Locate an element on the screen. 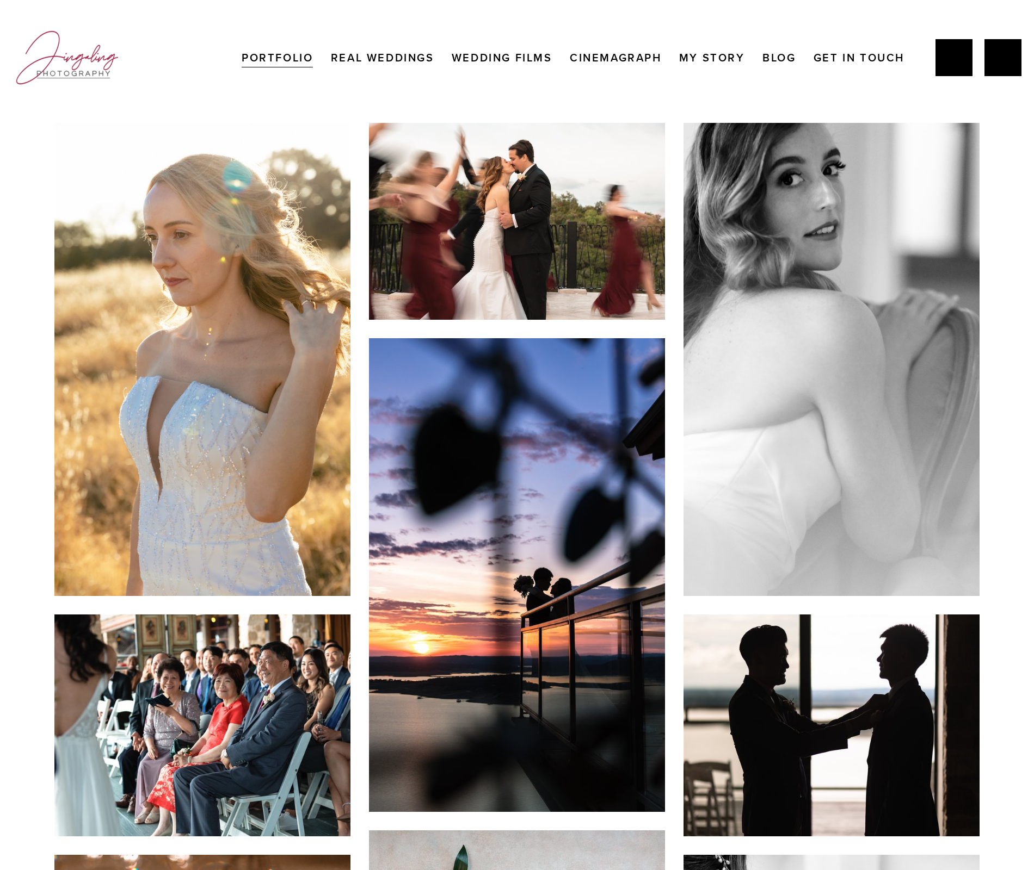 This screenshot has width=1034, height=870. a: Portfolio is located at coordinates (277, 58).